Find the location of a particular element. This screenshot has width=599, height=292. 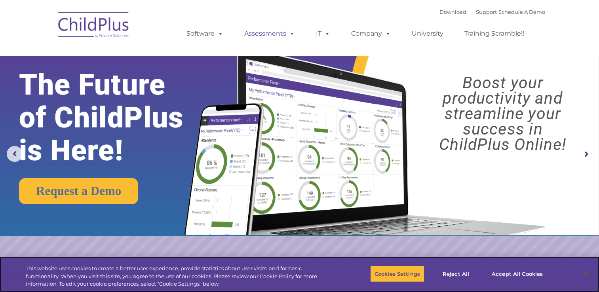

a: Assessments is located at coordinates (270, 34).